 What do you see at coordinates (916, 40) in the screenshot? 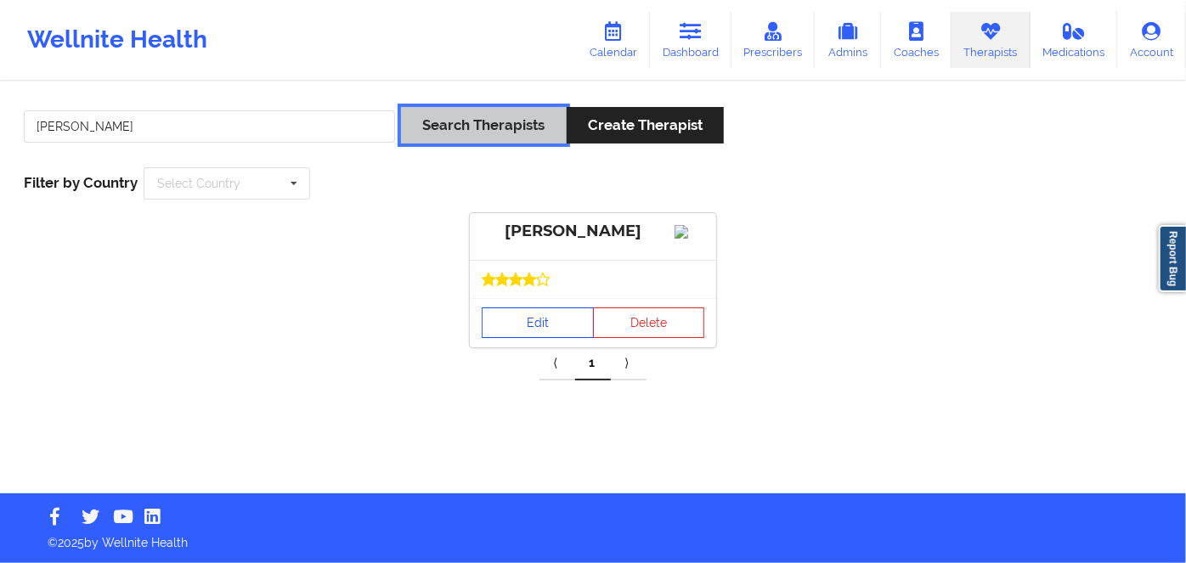
I see `a: Coaches` at bounding box center [916, 40].